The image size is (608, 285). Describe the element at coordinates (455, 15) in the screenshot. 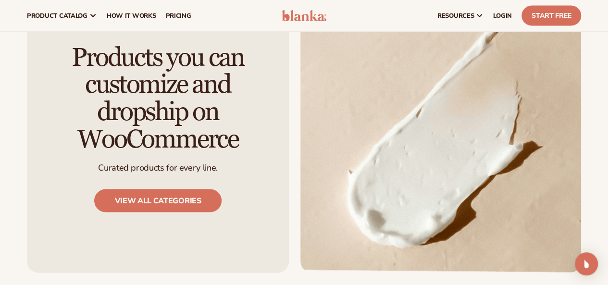

I see `span: resources` at that location.